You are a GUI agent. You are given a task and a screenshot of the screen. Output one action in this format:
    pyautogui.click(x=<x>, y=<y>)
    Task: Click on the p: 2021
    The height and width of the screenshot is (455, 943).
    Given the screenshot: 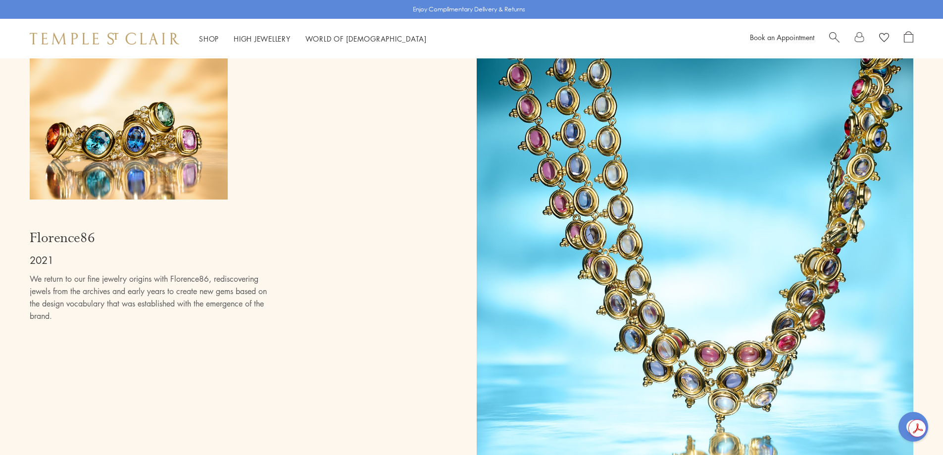 What is the action you would take?
    pyautogui.click(x=153, y=260)
    